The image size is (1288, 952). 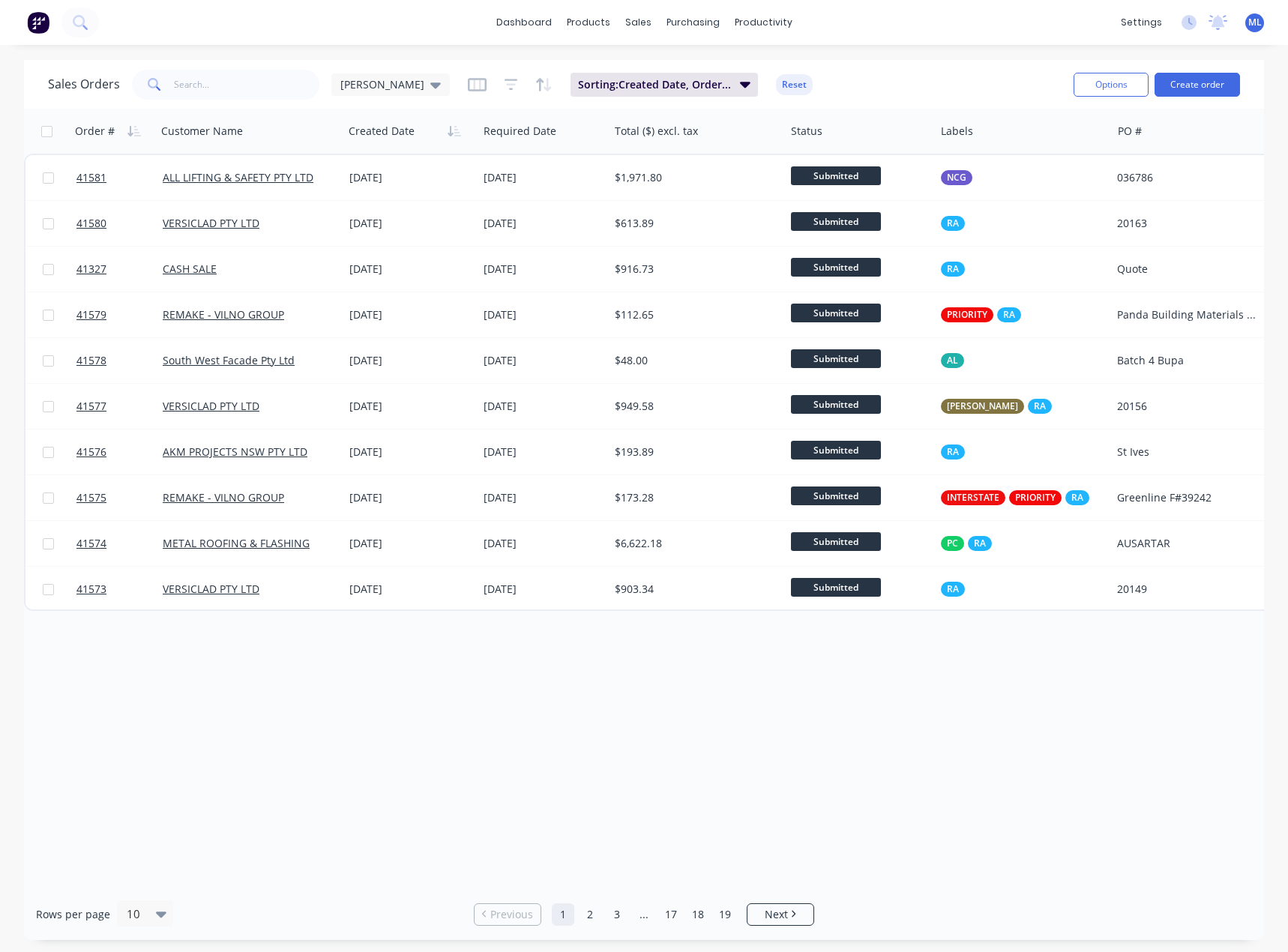 I want to click on a: 41576, so click(x=119, y=452).